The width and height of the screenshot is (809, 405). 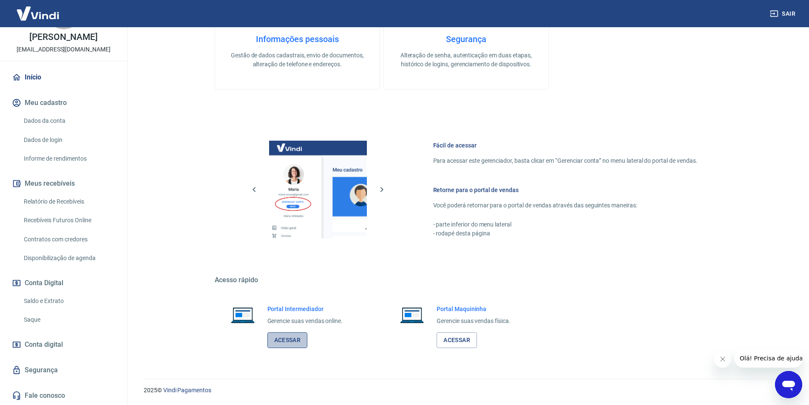 What do you see at coordinates (466, 60) in the screenshot?
I see `p: Alteração de senha, autenticação em duas etapas, histórico de logins, gerenciamento de dispositivos.` at bounding box center [466, 60].